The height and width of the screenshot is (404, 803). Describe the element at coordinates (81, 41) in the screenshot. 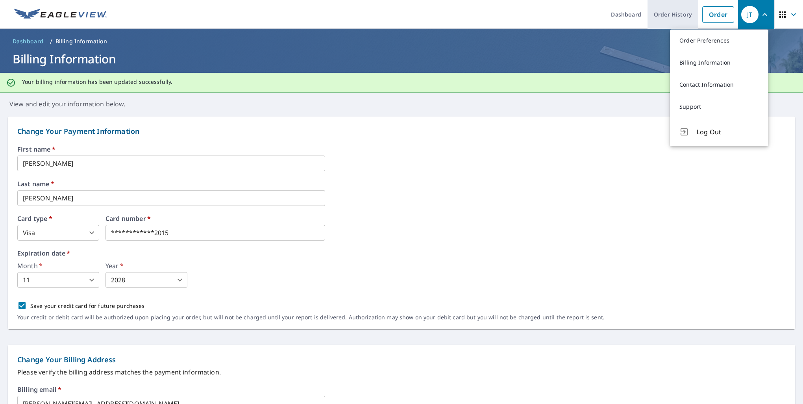

I see `p: Billing Information` at that location.